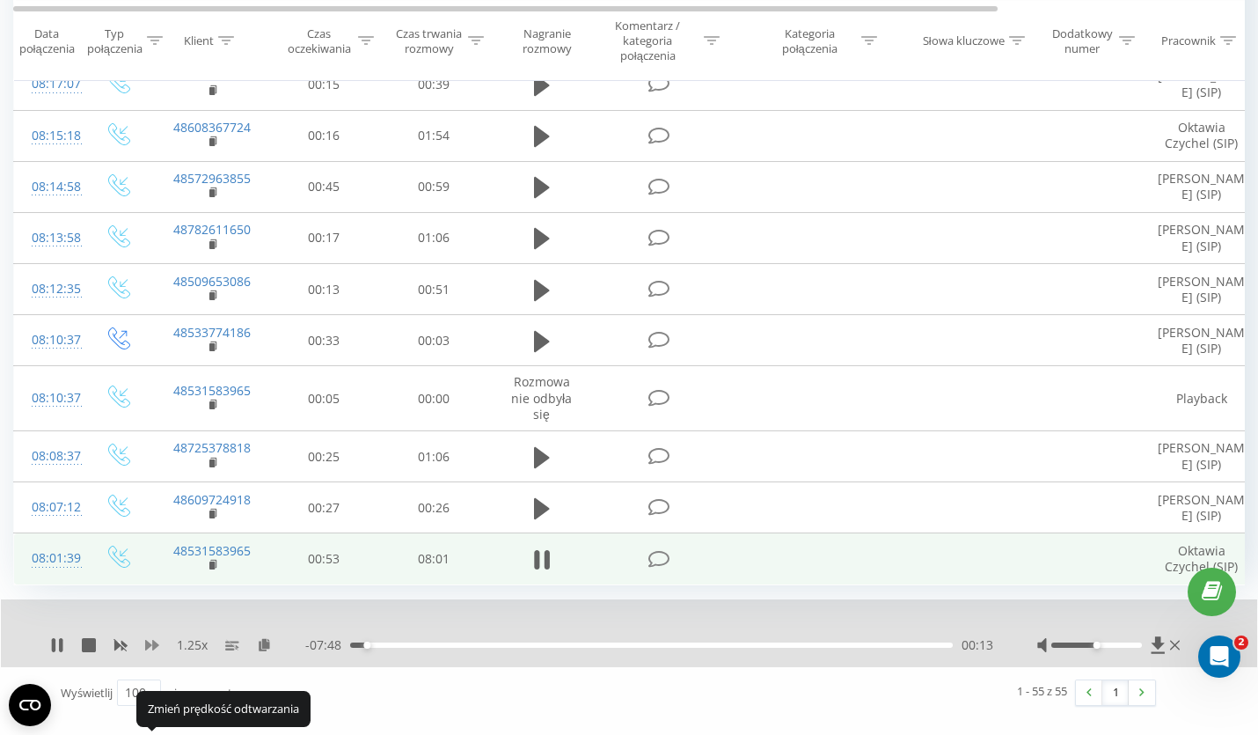  Describe the element at coordinates (434, 187) in the screenshot. I see `td: 00:59` at that location.